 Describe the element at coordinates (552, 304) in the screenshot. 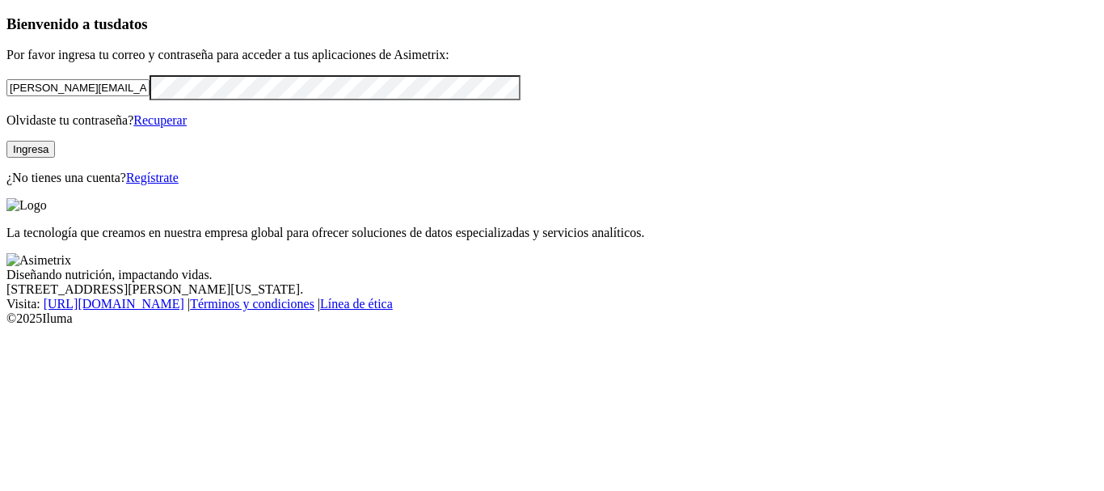

I see `div: Visita : | |` at that location.